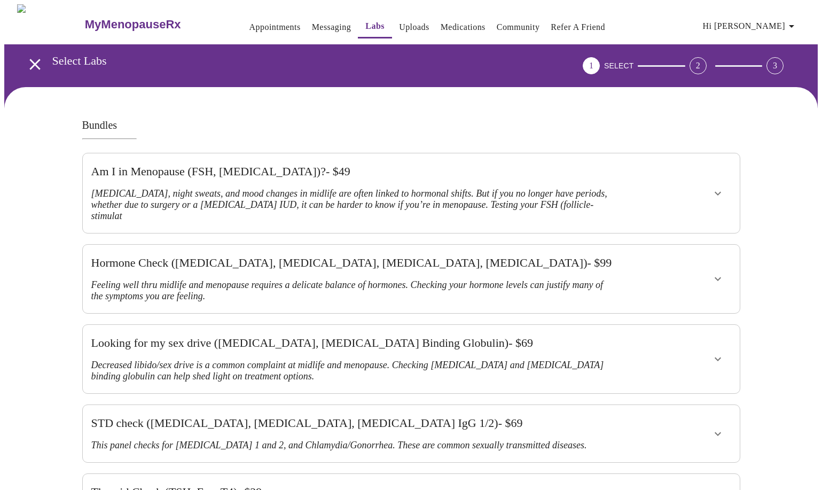 The height and width of the screenshot is (490, 822). Describe the element at coordinates (288, 61) in the screenshot. I see `h3: Select Labs` at that location.